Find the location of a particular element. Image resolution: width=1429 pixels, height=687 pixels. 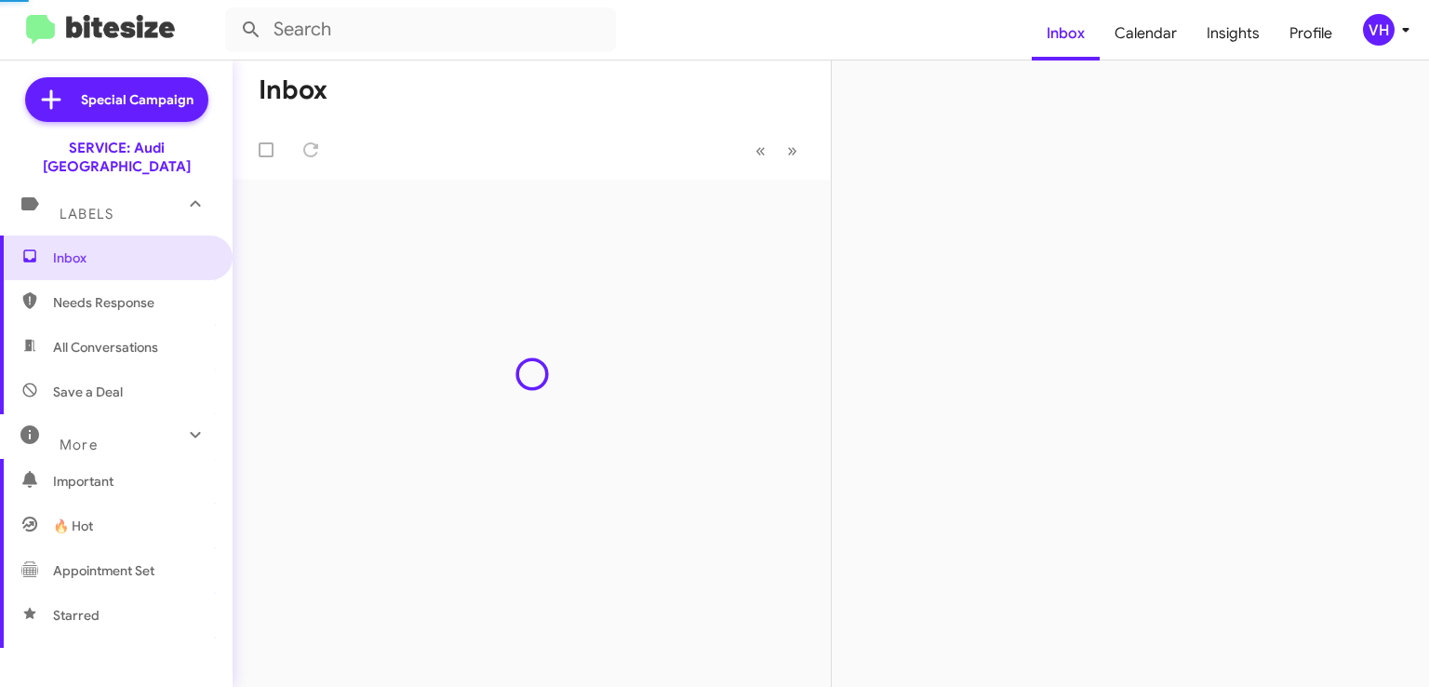

a: Special Campaign is located at coordinates (116, 100).